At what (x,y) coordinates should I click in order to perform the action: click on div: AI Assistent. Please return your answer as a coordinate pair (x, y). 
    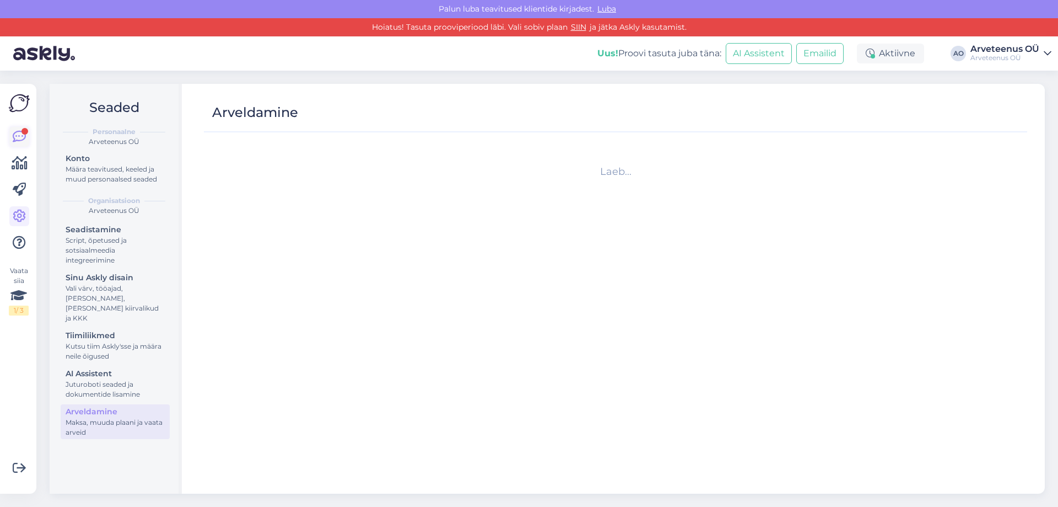
    Looking at the image, I should click on (115, 373).